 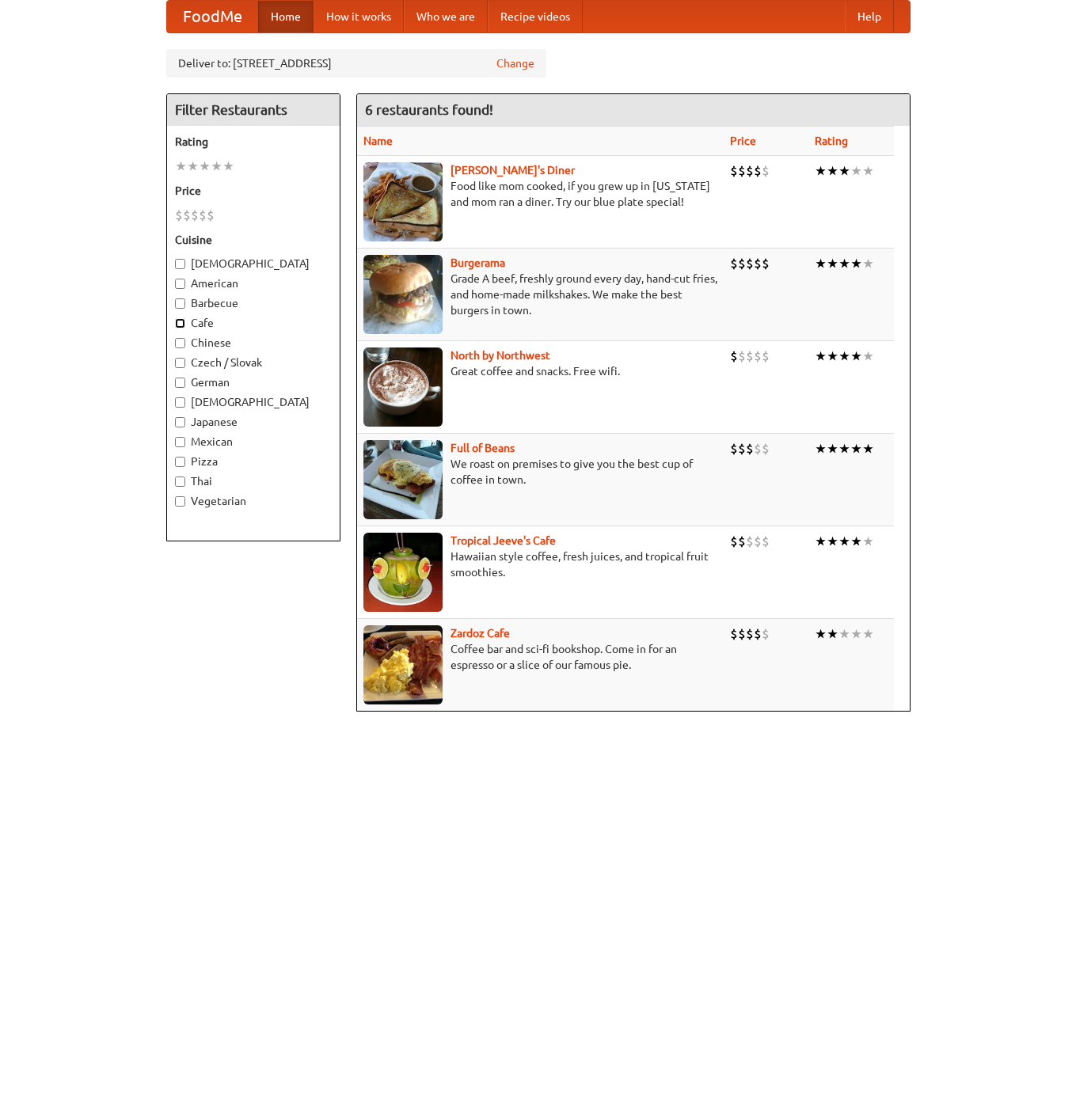 I want to click on a: How it works, so click(x=359, y=17).